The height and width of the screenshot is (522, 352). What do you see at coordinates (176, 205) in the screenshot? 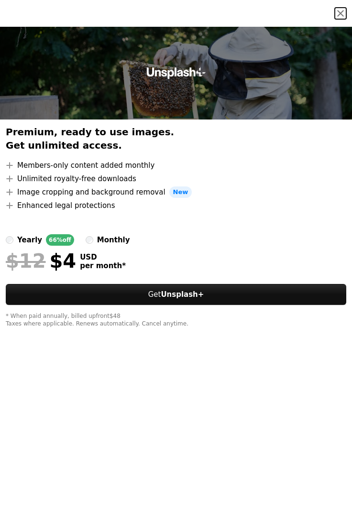
I see `li: Enhanced legal protections` at bounding box center [176, 205].